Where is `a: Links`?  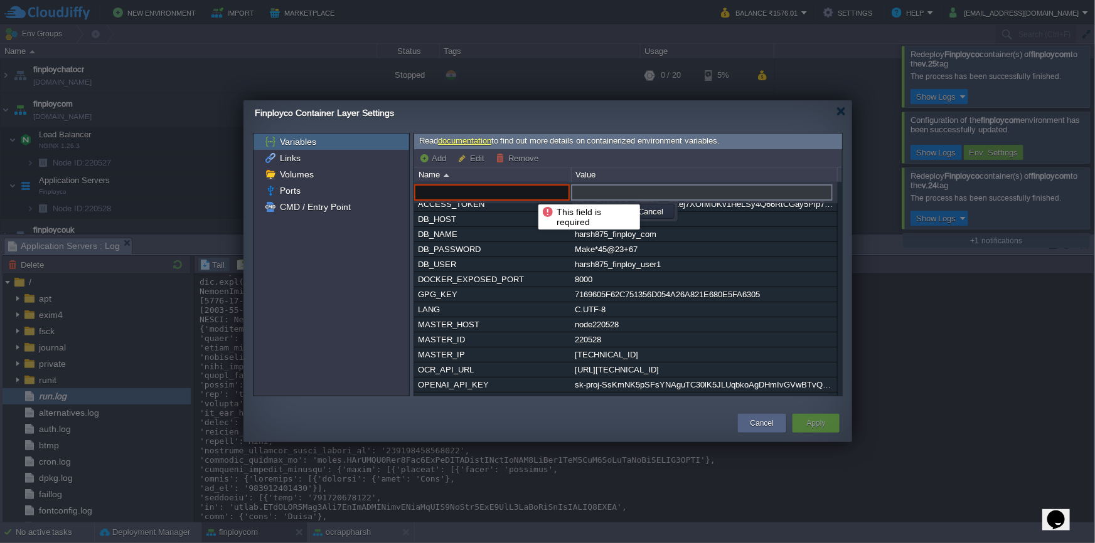
a: Links is located at coordinates (290, 158).